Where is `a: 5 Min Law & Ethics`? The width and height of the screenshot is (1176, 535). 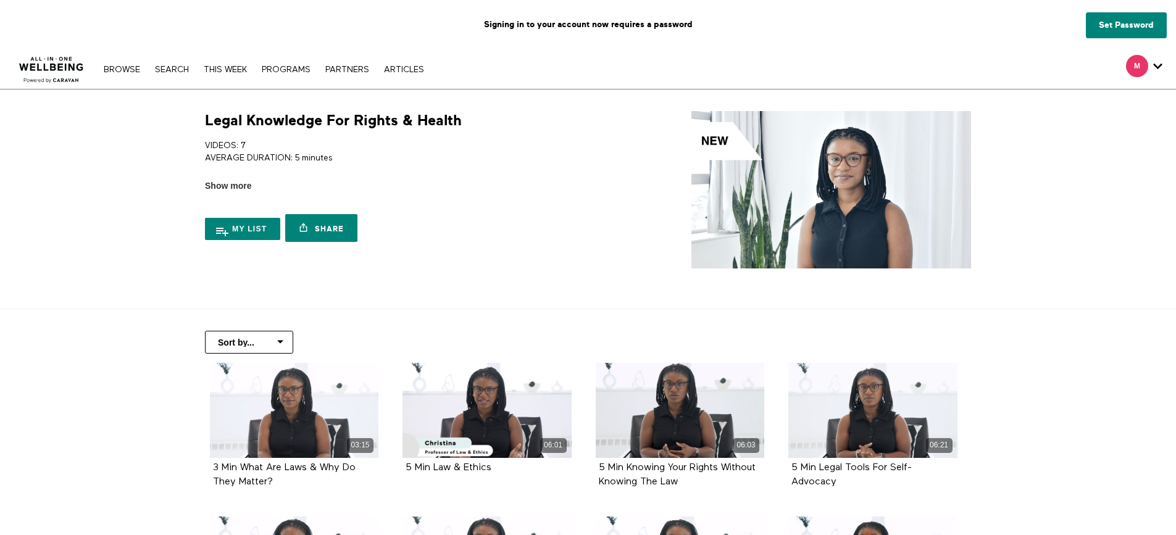 a: 5 Min Law & Ethics is located at coordinates (448, 467).